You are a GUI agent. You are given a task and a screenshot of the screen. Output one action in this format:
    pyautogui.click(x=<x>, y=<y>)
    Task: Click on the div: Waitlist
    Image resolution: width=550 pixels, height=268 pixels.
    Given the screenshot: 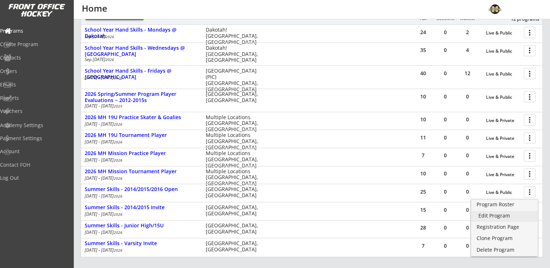 What is the action you would take?
    pyautogui.click(x=467, y=19)
    